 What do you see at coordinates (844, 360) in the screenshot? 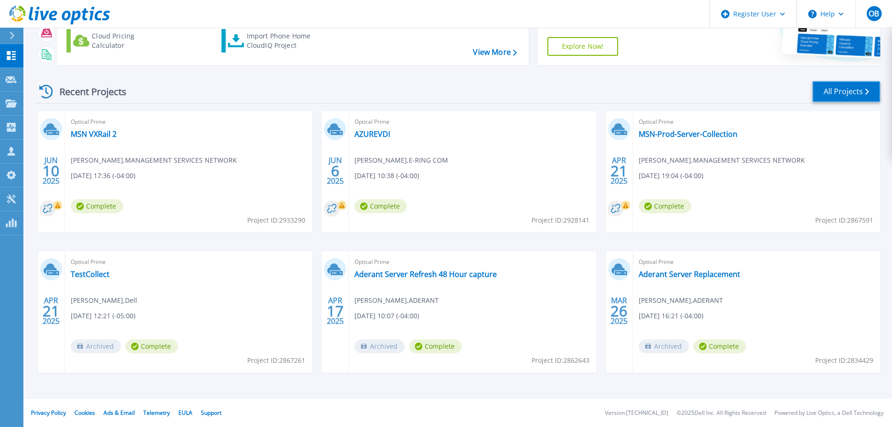
I see `span: Project ID: 2834429` at bounding box center [844, 360].